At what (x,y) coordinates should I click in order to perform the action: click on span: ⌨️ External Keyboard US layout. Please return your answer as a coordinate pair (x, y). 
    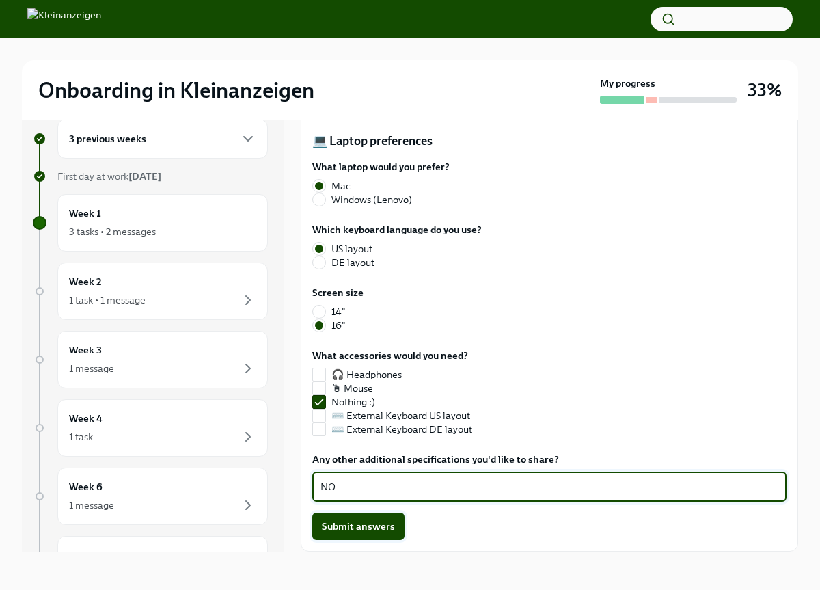
    Looking at the image, I should click on (400, 415).